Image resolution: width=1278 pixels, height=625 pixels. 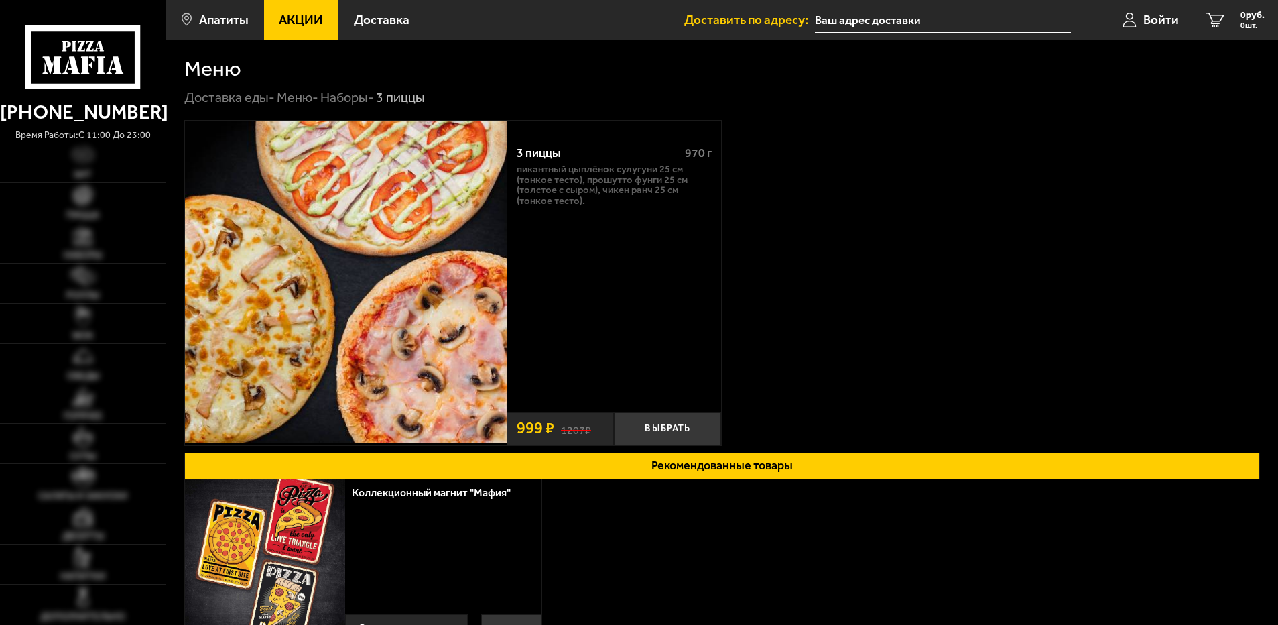 What do you see at coordinates (347, 97) in the screenshot?
I see `a: Наборы-` at bounding box center [347, 97].